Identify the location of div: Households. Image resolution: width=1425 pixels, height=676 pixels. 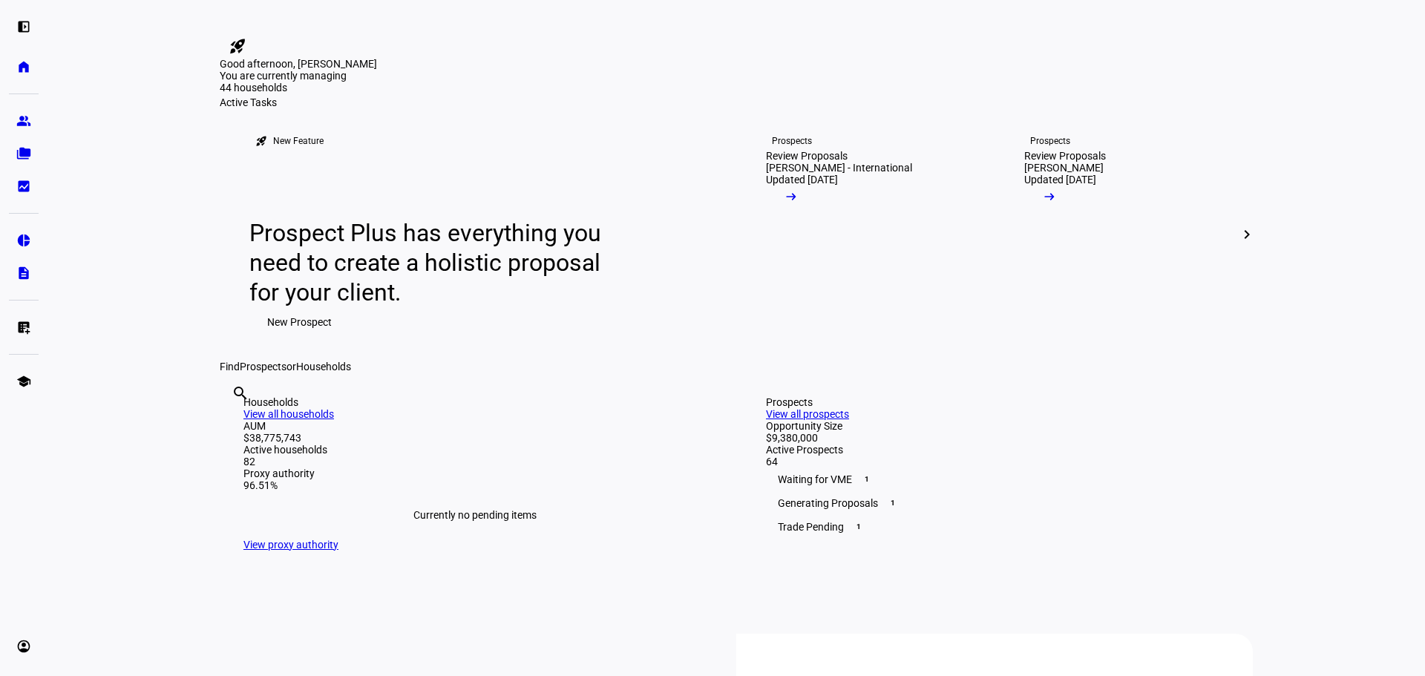
(475, 402).